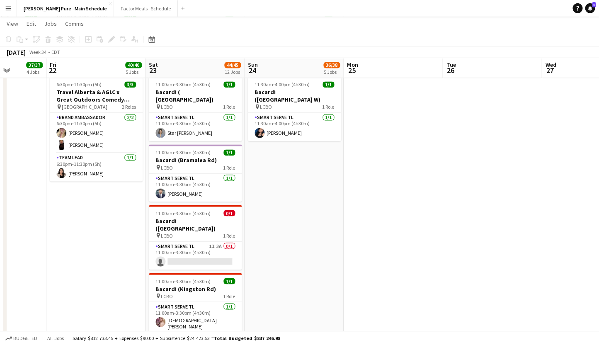 This screenshot has height=345, width=599. Describe the element at coordinates (51, 24) in the screenshot. I see `span: Jobs` at that location.